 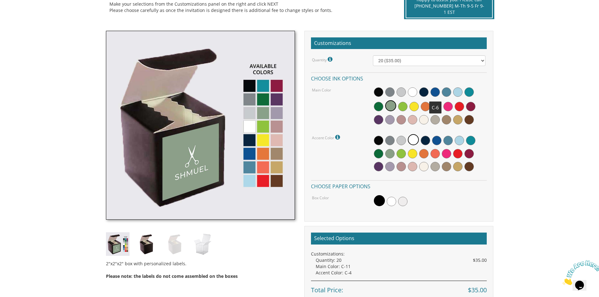 What do you see at coordinates (401, 260) in the screenshot?
I see `div: Quantity: 20` at bounding box center [401, 260].